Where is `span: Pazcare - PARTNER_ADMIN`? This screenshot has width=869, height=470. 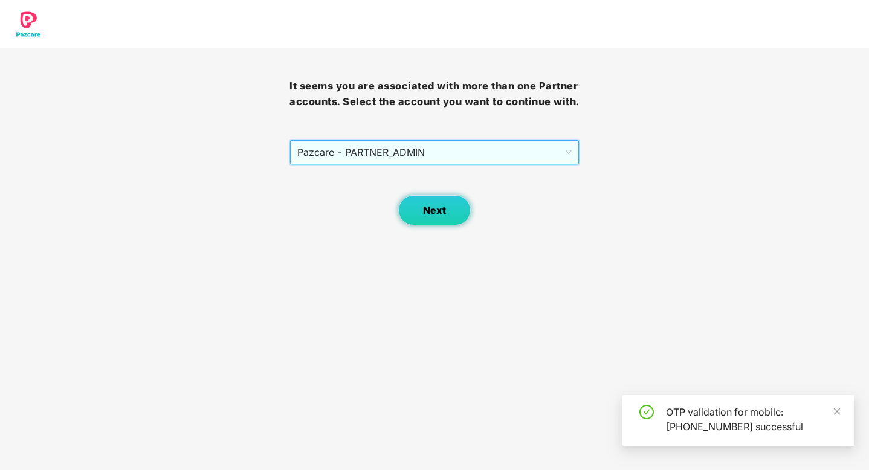
span: Pazcare - PARTNER_ADMIN is located at coordinates (434, 152).